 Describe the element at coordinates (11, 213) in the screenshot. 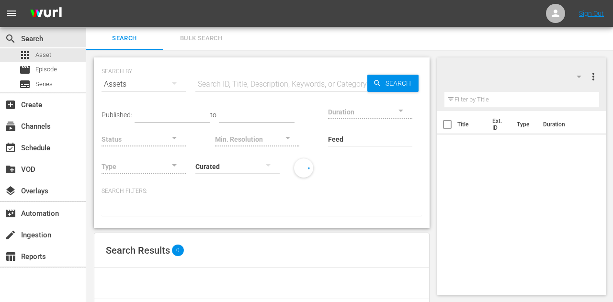

I see `span: Automation` at that location.